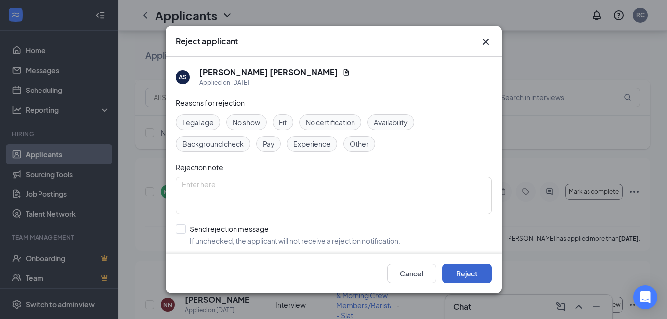 The width and height of the screenshot is (667, 319). What do you see at coordinates (412, 273) in the screenshot?
I see `button: Cancel` at bounding box center [412, 273].